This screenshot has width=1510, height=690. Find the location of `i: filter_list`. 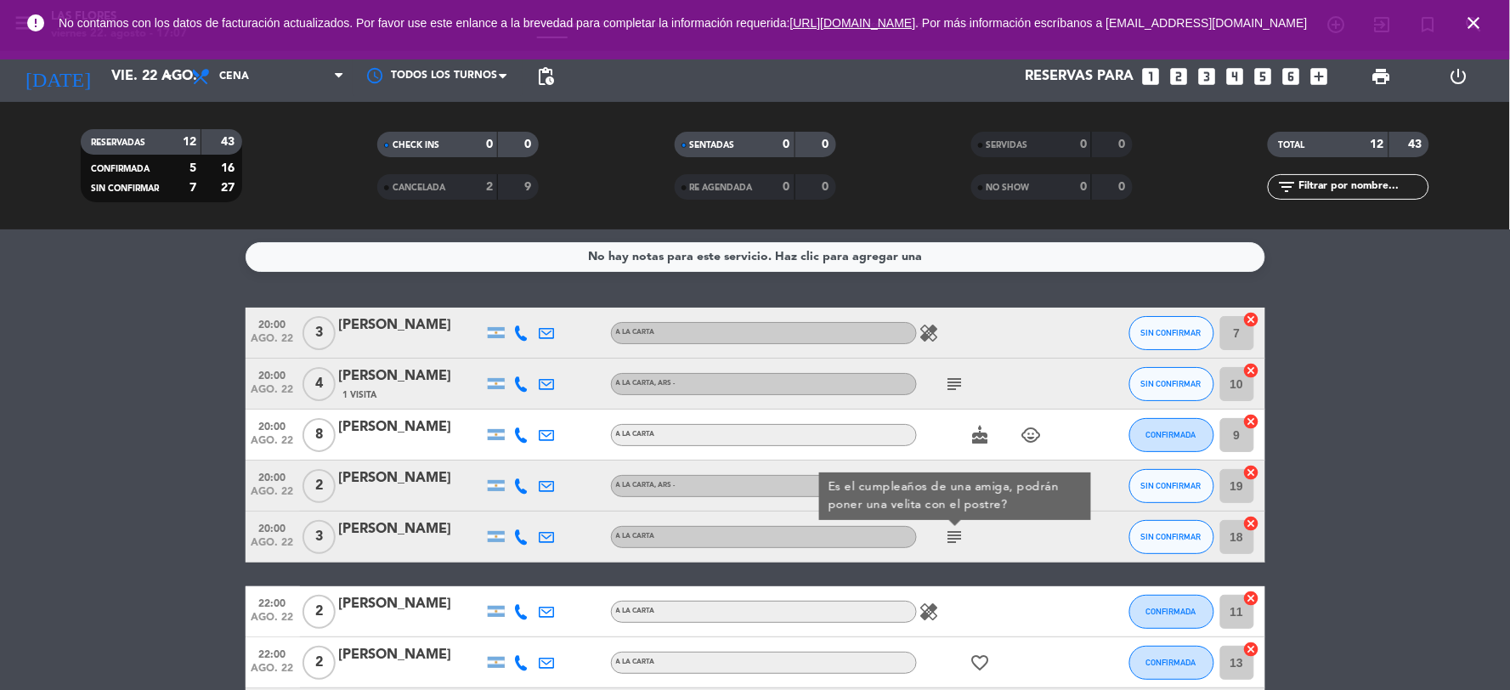

i: filter_list is located at coordinates (1287, 187).